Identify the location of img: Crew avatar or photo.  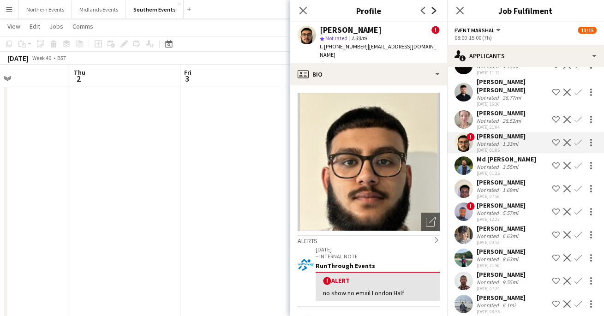
(369, 162).